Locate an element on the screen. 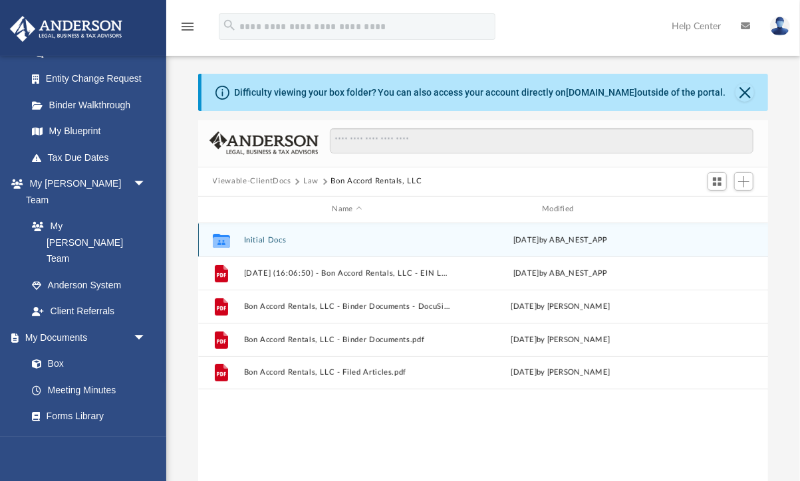  i: menu is located at coordinates (188, 27).